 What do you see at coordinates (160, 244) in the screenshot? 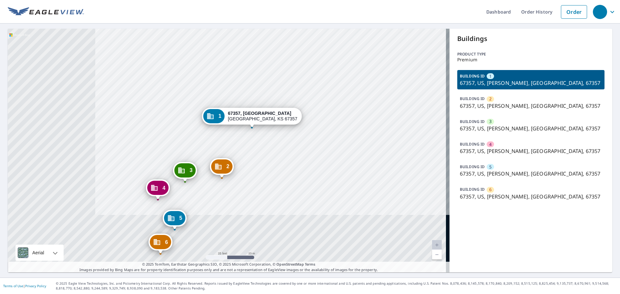
I see `div: Dropped pin, building 6, Commercial property, 67357, US Parsons, KS 67357` at bounding box center [160, 244].